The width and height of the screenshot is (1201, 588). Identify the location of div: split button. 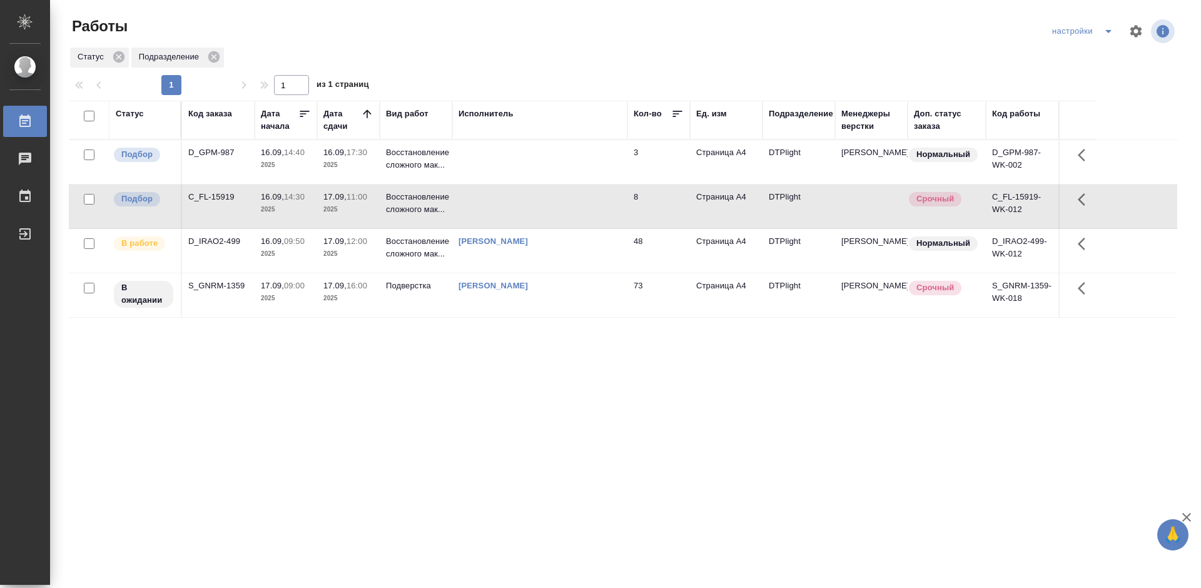
(1085, 31).